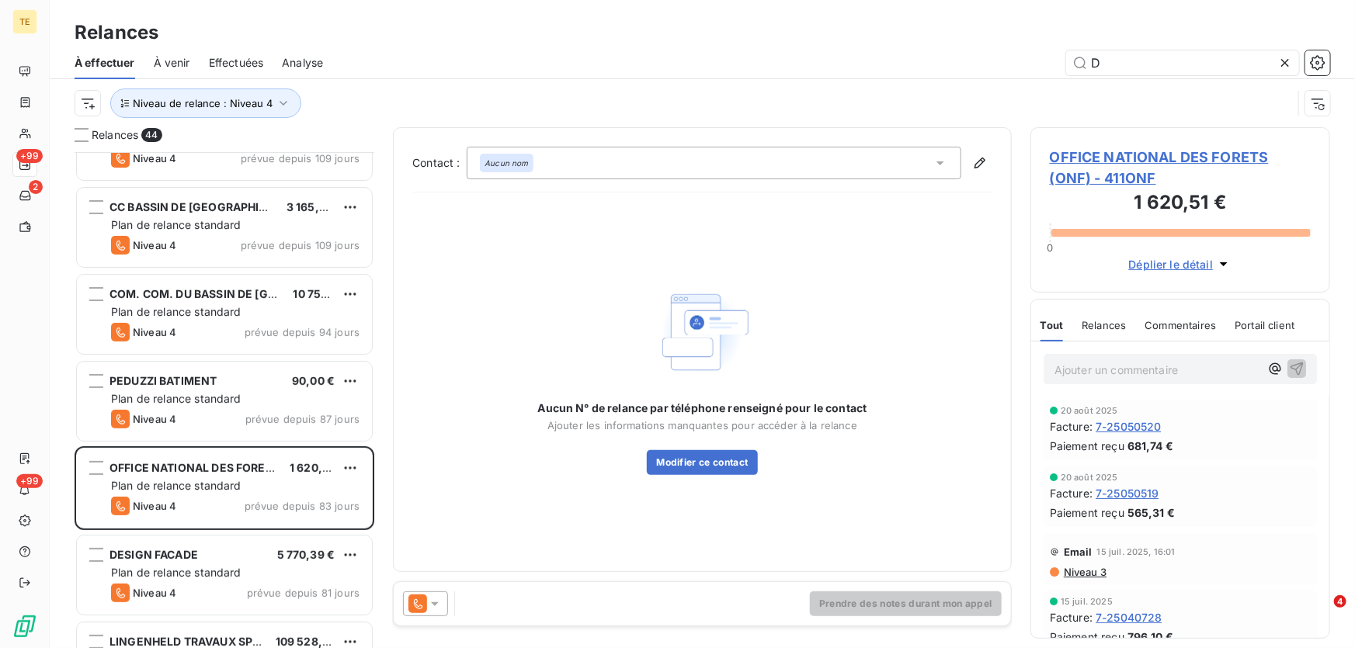  Describe the element at coordinates (1084, 572) in the screenshot. I see `span: Niveau 3` at that location.